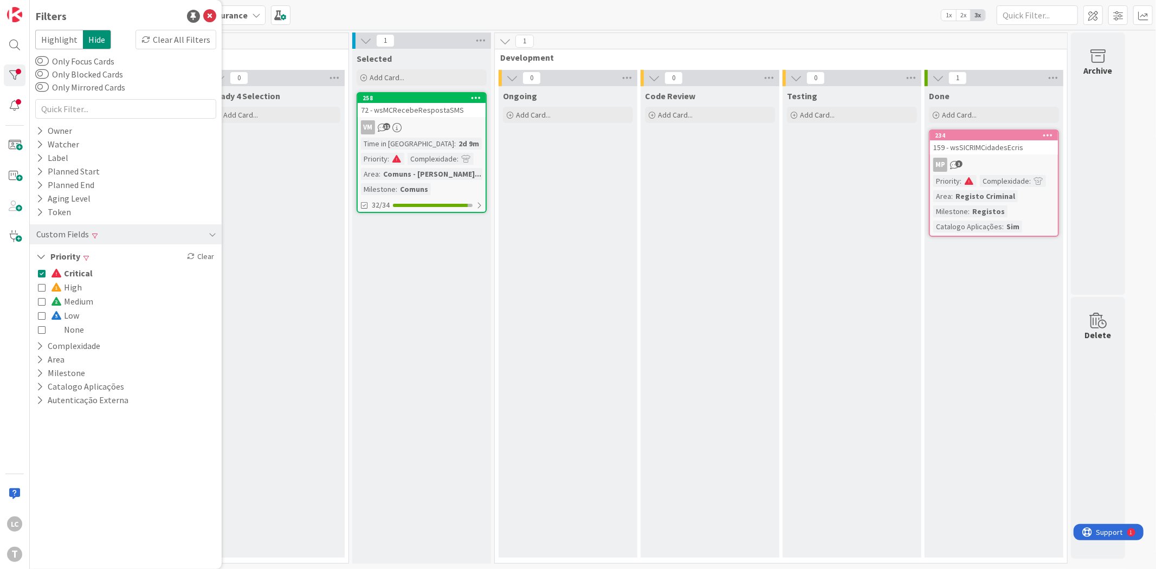 The width and height of the screenshot is (1156, 569). What do you see at coordinates (176, 40) in the screenshot?
I see `div: Clear All Filters` at bounding box center [176, 40].